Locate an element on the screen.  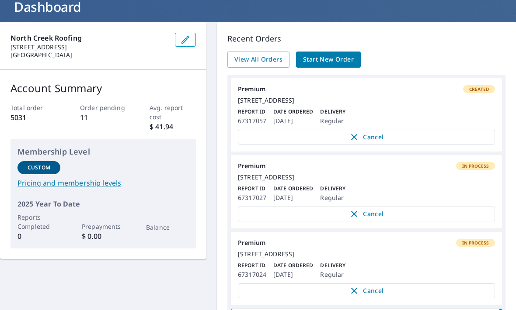
p: Reports Completed is located at coordinates (39, 222).